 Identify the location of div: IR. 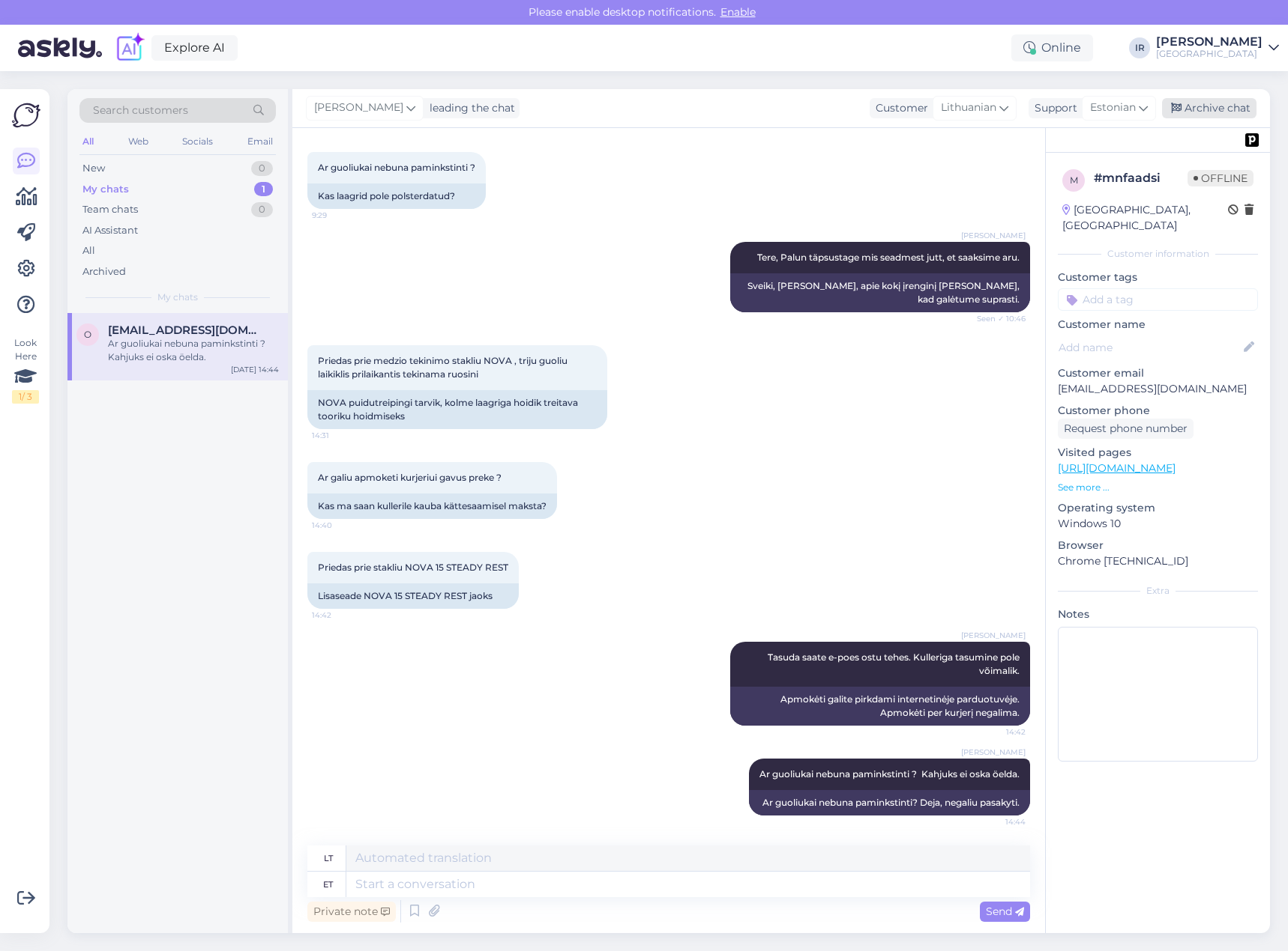
(1139, 48).